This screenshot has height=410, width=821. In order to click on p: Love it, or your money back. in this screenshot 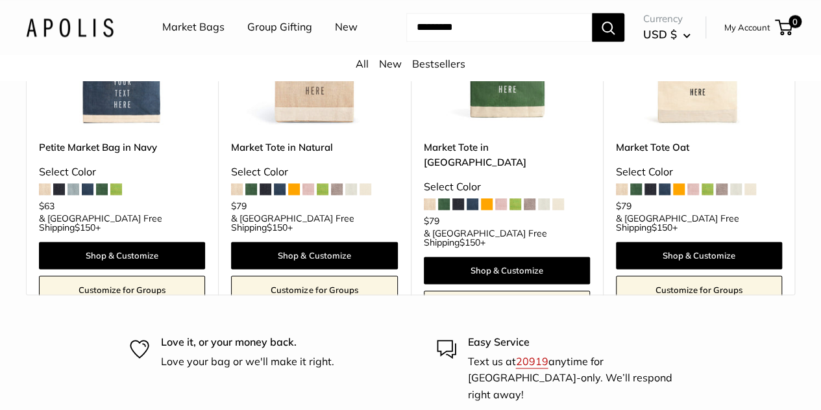, I will do `click(247, 342)`.